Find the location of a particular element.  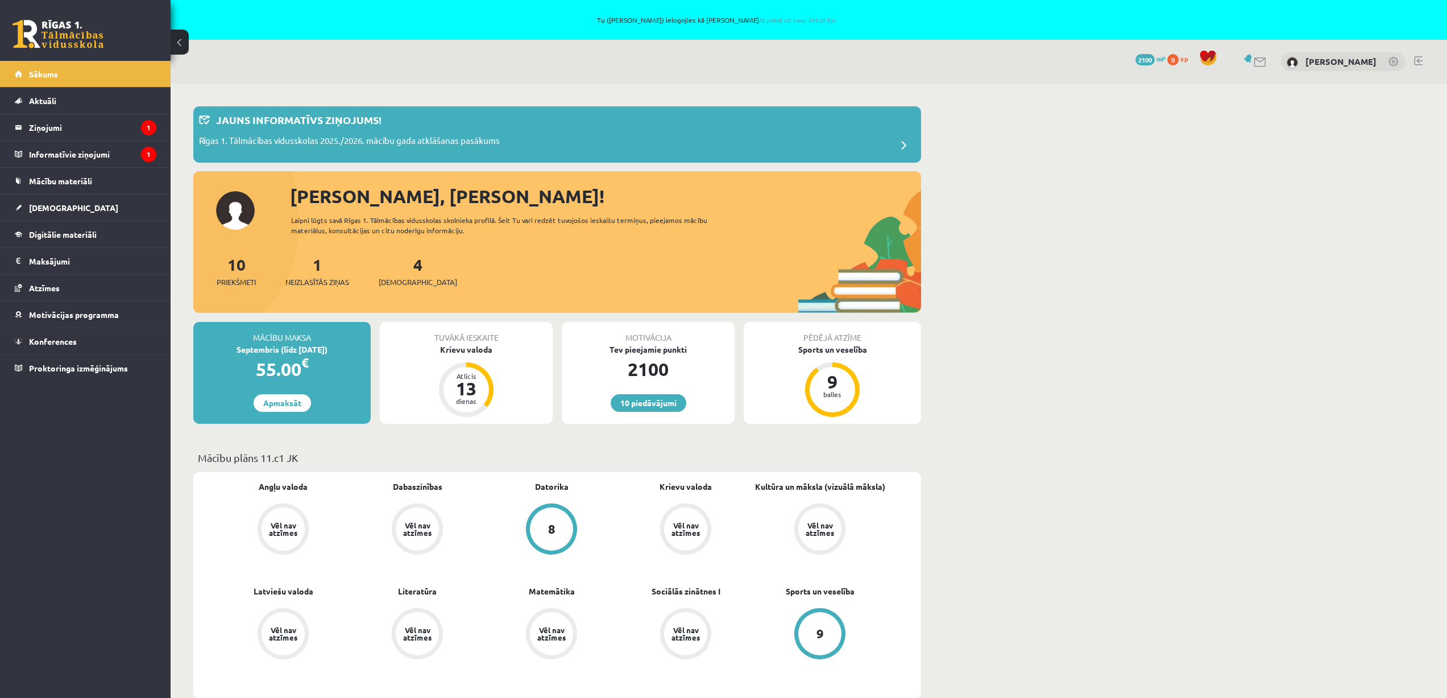

span: Priekšmeti is located at coordinates (236, 282).